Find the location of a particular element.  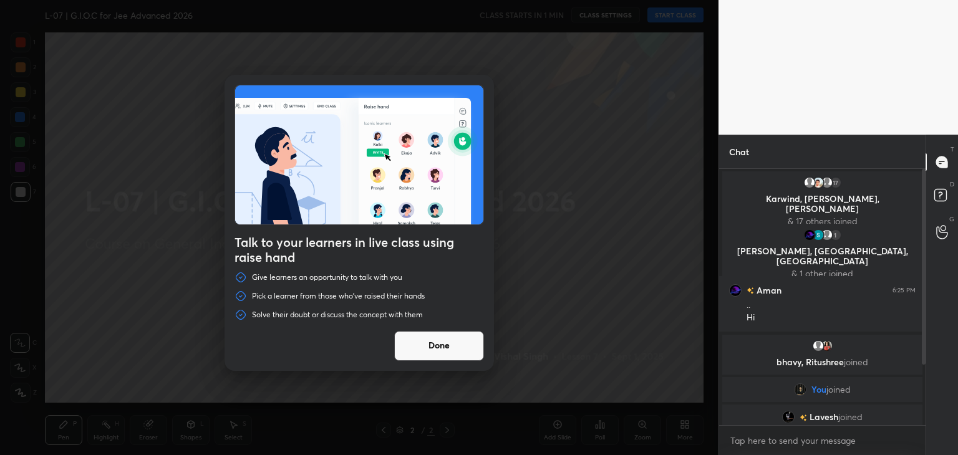

img: 3 is located at coordinates (819, 235).